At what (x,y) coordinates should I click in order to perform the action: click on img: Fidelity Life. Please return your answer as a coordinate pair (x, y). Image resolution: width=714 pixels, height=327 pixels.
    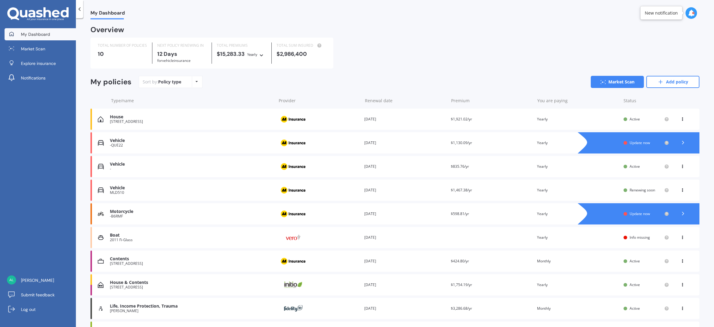
    Looking at the image, I should click on (293, 309).